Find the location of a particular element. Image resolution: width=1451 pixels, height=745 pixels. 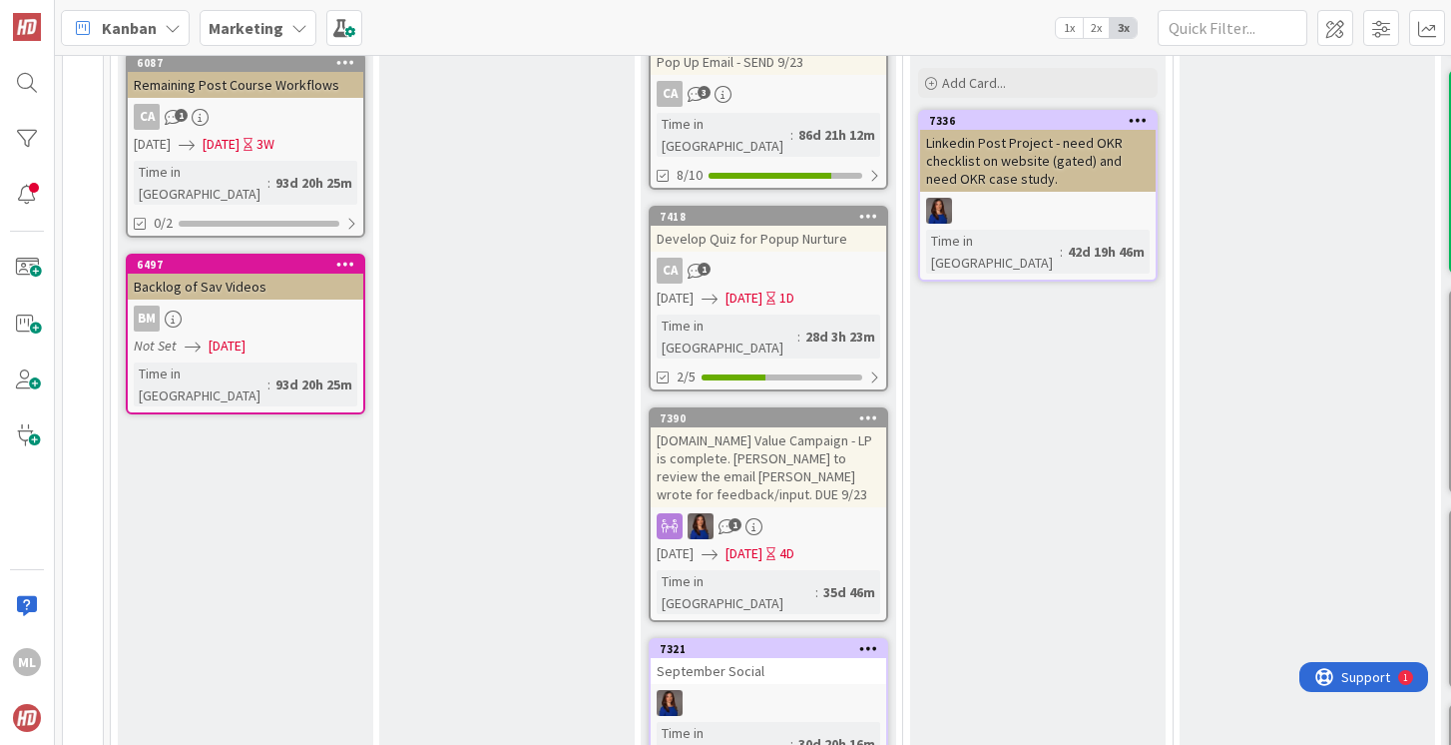

span: 3x is located at coordinates (1123, 28).